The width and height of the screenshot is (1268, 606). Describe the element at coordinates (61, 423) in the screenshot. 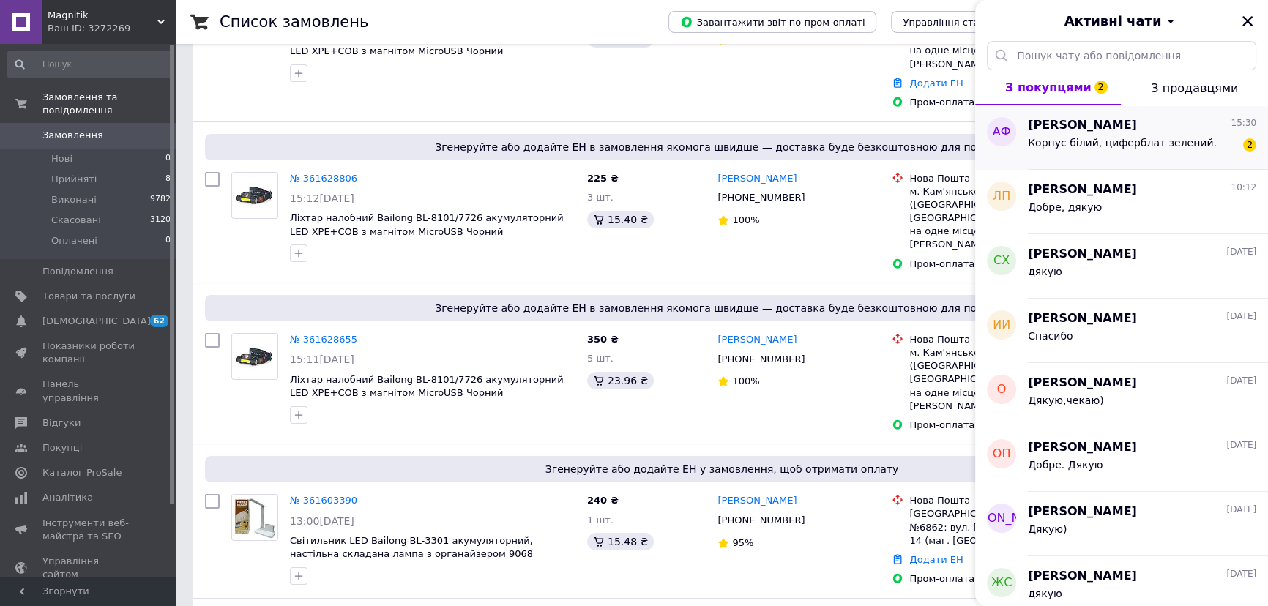

I see `span: Відгуки` at that location.